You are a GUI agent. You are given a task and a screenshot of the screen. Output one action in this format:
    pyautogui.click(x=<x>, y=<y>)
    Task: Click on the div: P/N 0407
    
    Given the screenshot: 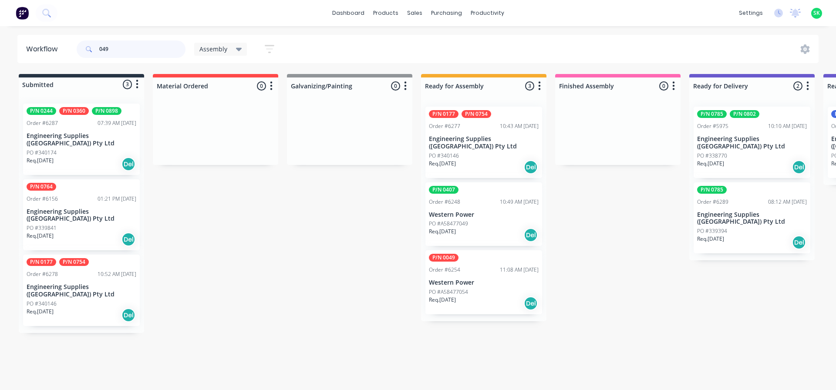 What is the action you would take?
    pyautogui.click(x=444, y=190)
    